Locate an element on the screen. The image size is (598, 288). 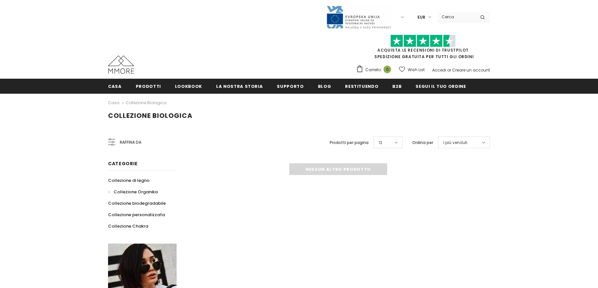
a: Creare un account is located at coordinates (471, 70).